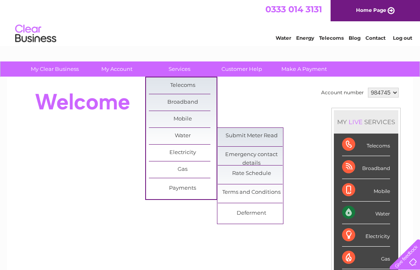 The width and height of the screenshot is (420, 270). Describe the element at coordinates (402, 38) in the screenshot. I see `a: Log out` at that location.